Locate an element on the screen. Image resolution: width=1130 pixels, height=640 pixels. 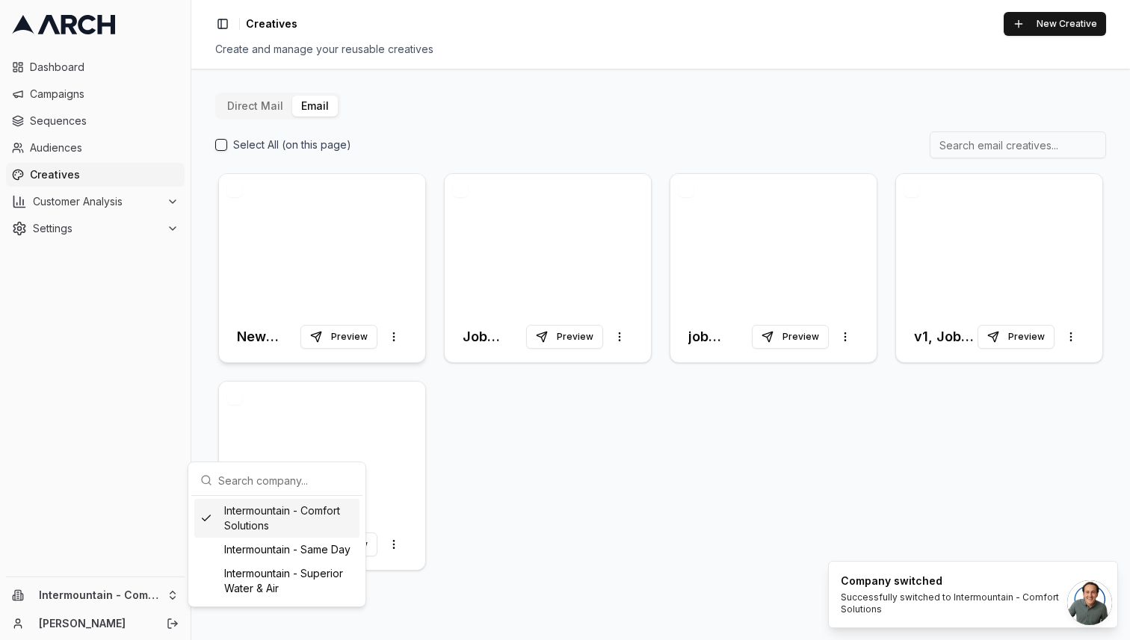
nav: breadcrumb is located at coordinates (271, 24).